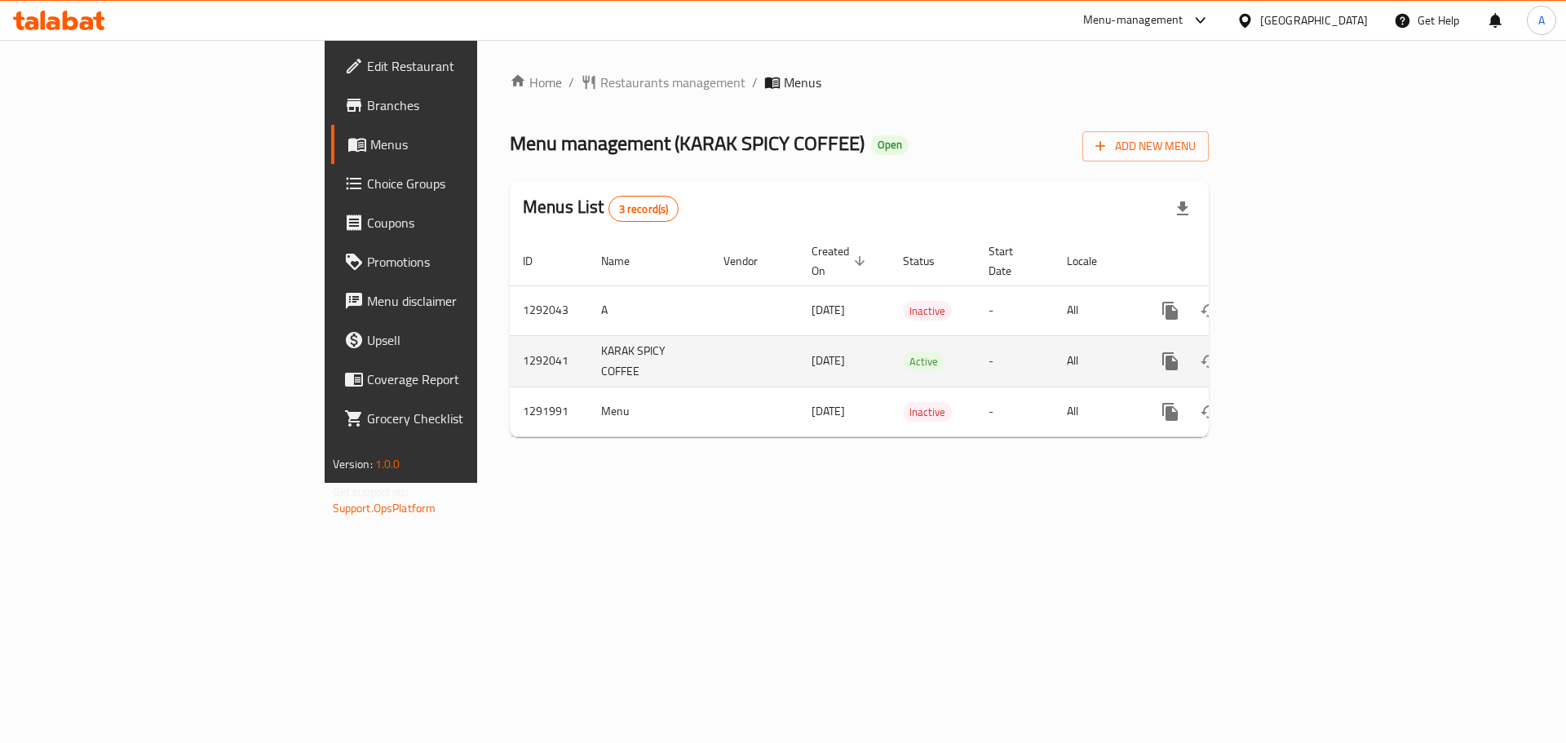  What do you see at coordinates (388, 464) in the screenshot?
I see `span: 1.0.0` at bounding box center [388, 464].